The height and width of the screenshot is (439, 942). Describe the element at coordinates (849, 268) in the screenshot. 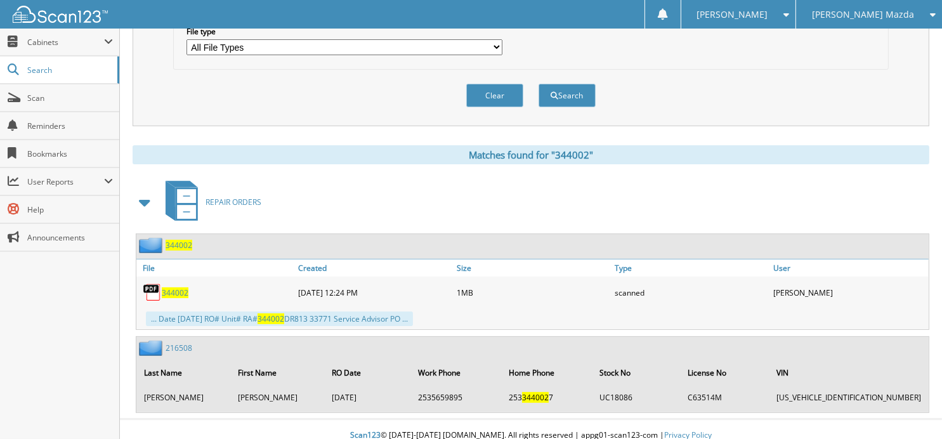

I see `a: User` at that location.